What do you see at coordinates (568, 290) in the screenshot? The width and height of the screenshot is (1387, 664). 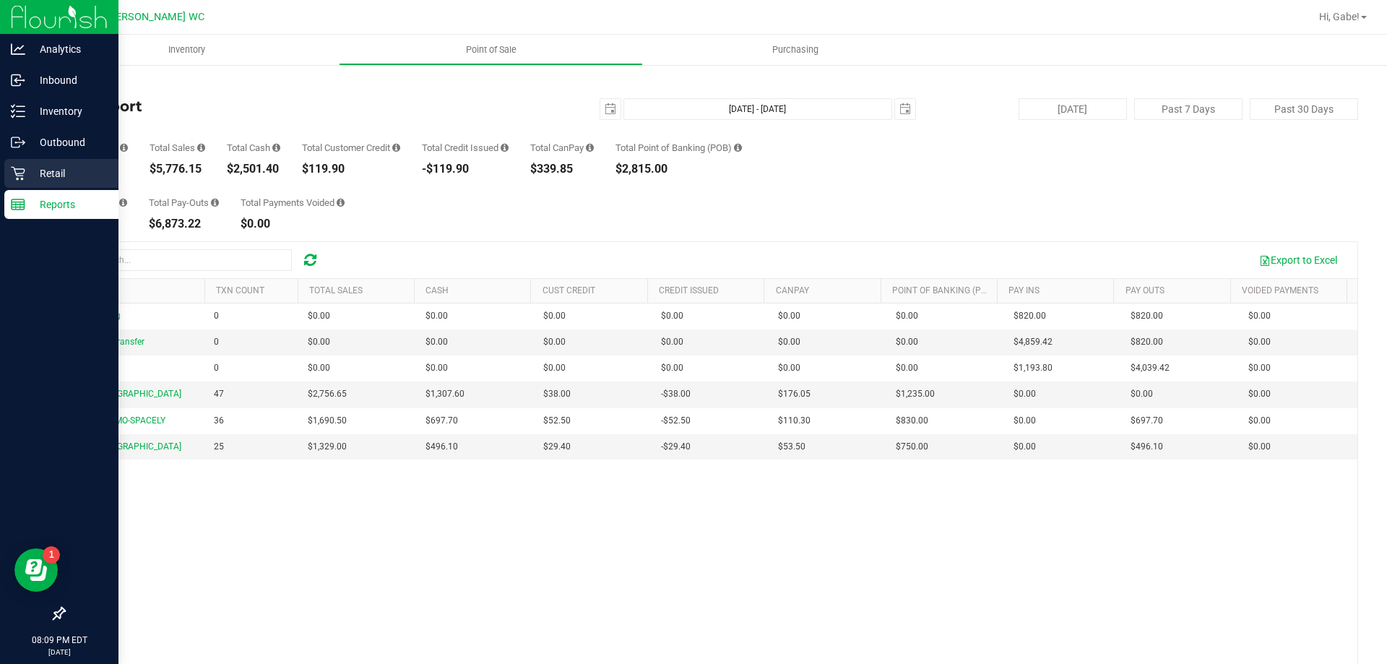 I see `a: Cust Credit` at bounding box center [568, 290].